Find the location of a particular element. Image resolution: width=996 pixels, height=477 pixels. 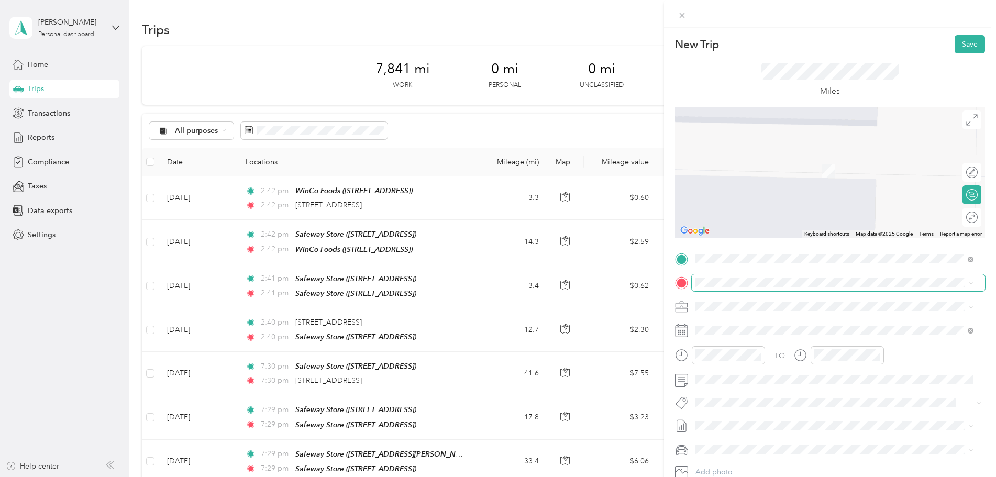

p: New Trip is located at coordinates (697, 45).